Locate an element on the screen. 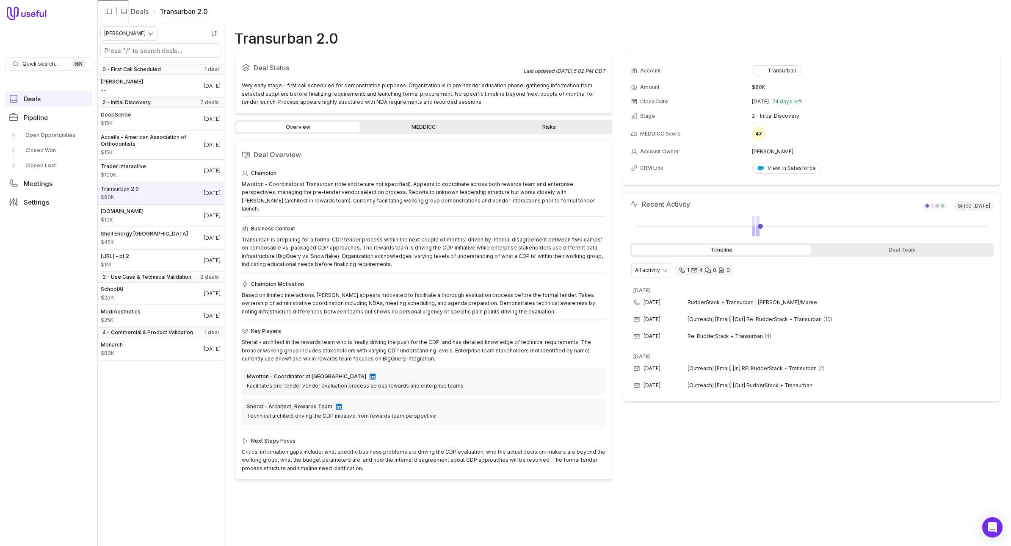  div: 1 call and 4 email threads is located at coordinates (704, 270).